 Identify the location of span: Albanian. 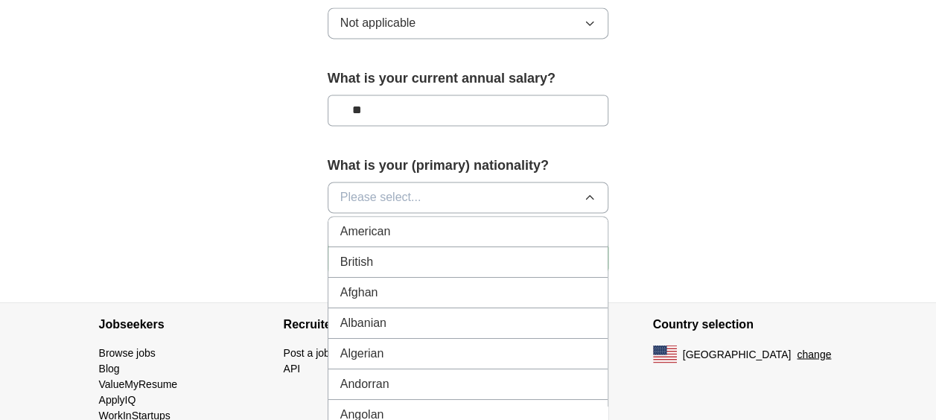
(363, 323).